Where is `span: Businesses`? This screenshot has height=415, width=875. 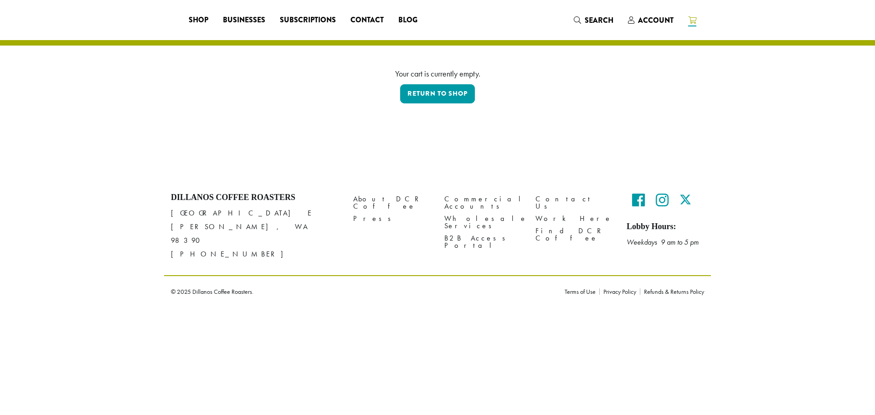 span: Businesses is located at coordinates (244, 20).